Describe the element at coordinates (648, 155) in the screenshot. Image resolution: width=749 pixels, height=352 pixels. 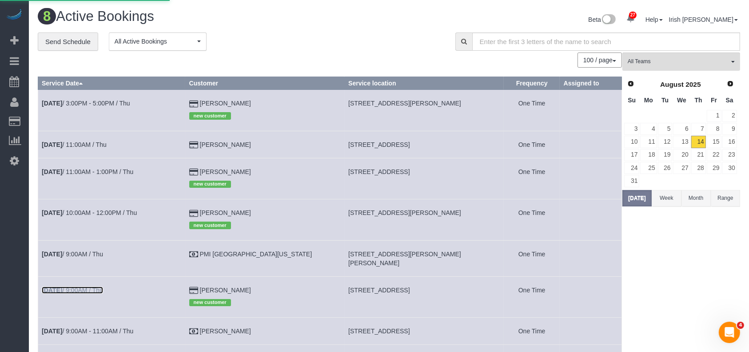
I see `a: 18` at that location.